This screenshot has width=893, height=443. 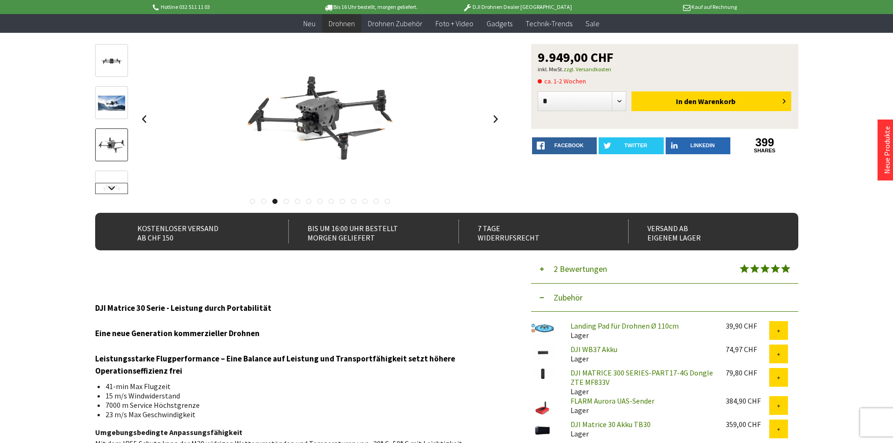 What do you see at coordinates (594, 349) in the screenshot?
I see `a: DJI WB37 Akku` at bounding box center [594, 349].